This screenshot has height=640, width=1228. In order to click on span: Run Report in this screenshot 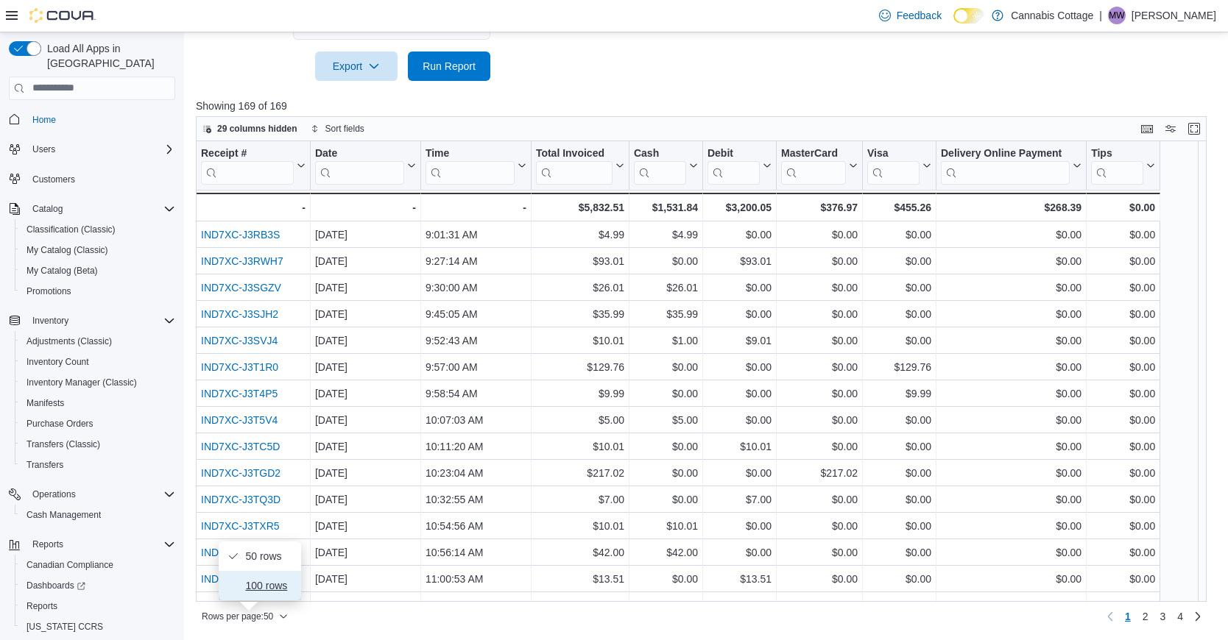, I will do `click(449, 66)`.